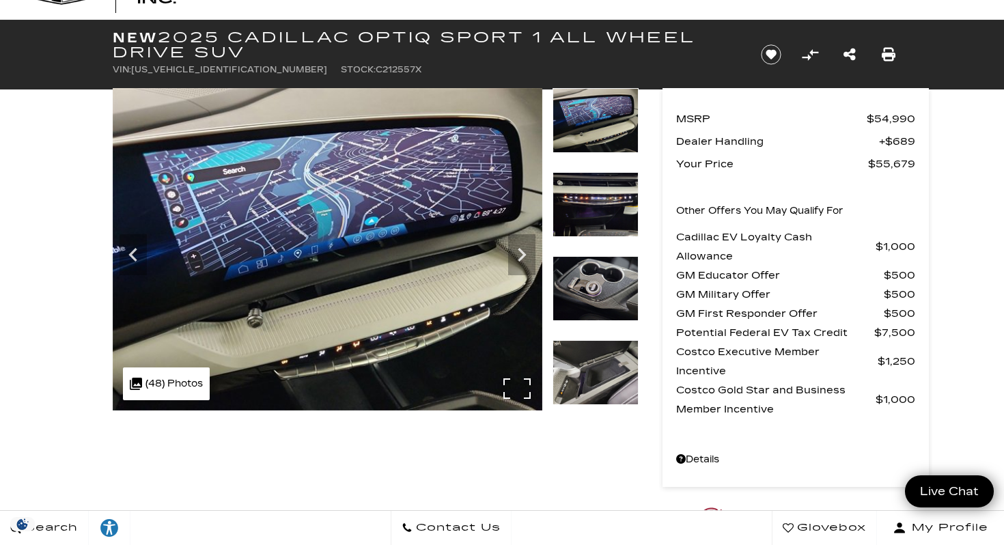  Describe the element at coordinates (166, 384) in the screenshot. I see `div: (48) Photos` at that location.